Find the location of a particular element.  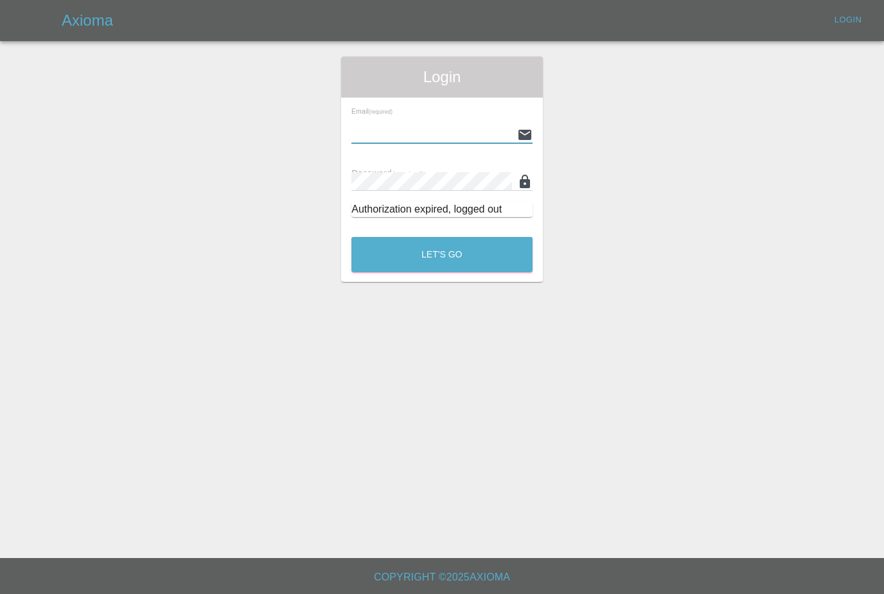

h6: Copyright © 2025 Axioma is located at coordinates (442, 577).